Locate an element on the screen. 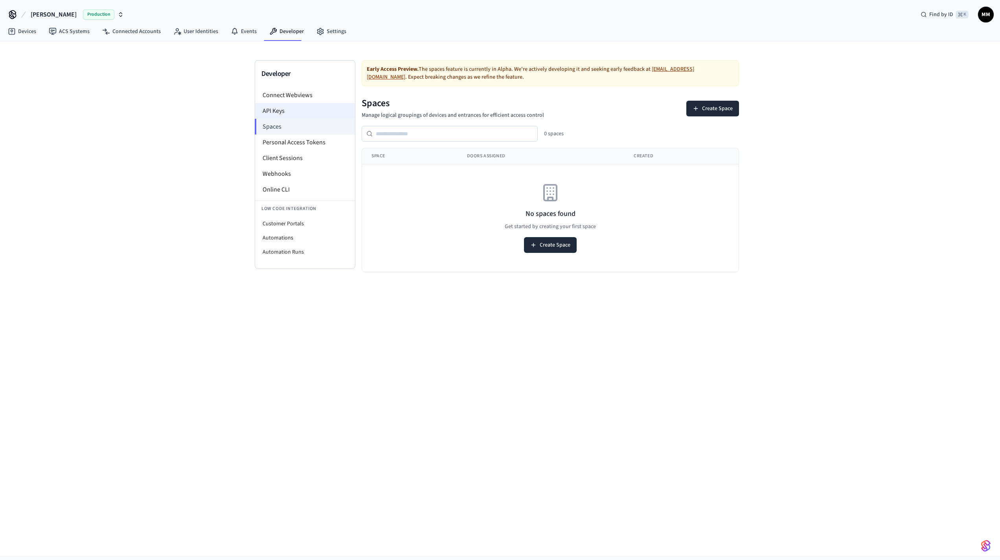  h1: Spaces is located at coordinates (453, 103).